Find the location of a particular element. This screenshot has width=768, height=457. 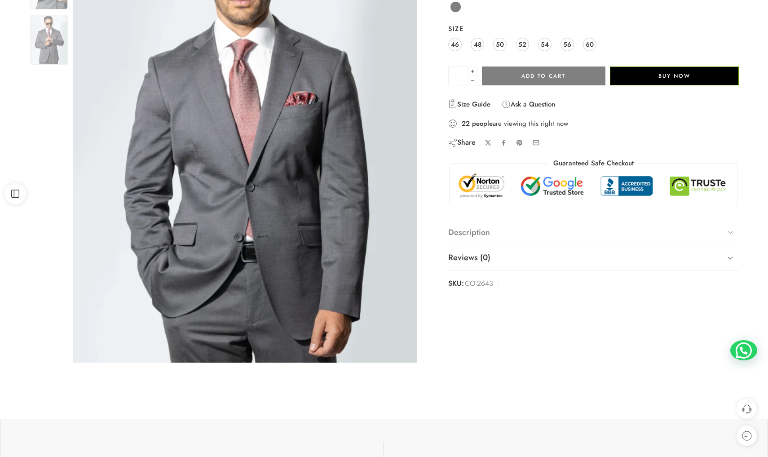

a: 50 is located at coordinates (500, 44).